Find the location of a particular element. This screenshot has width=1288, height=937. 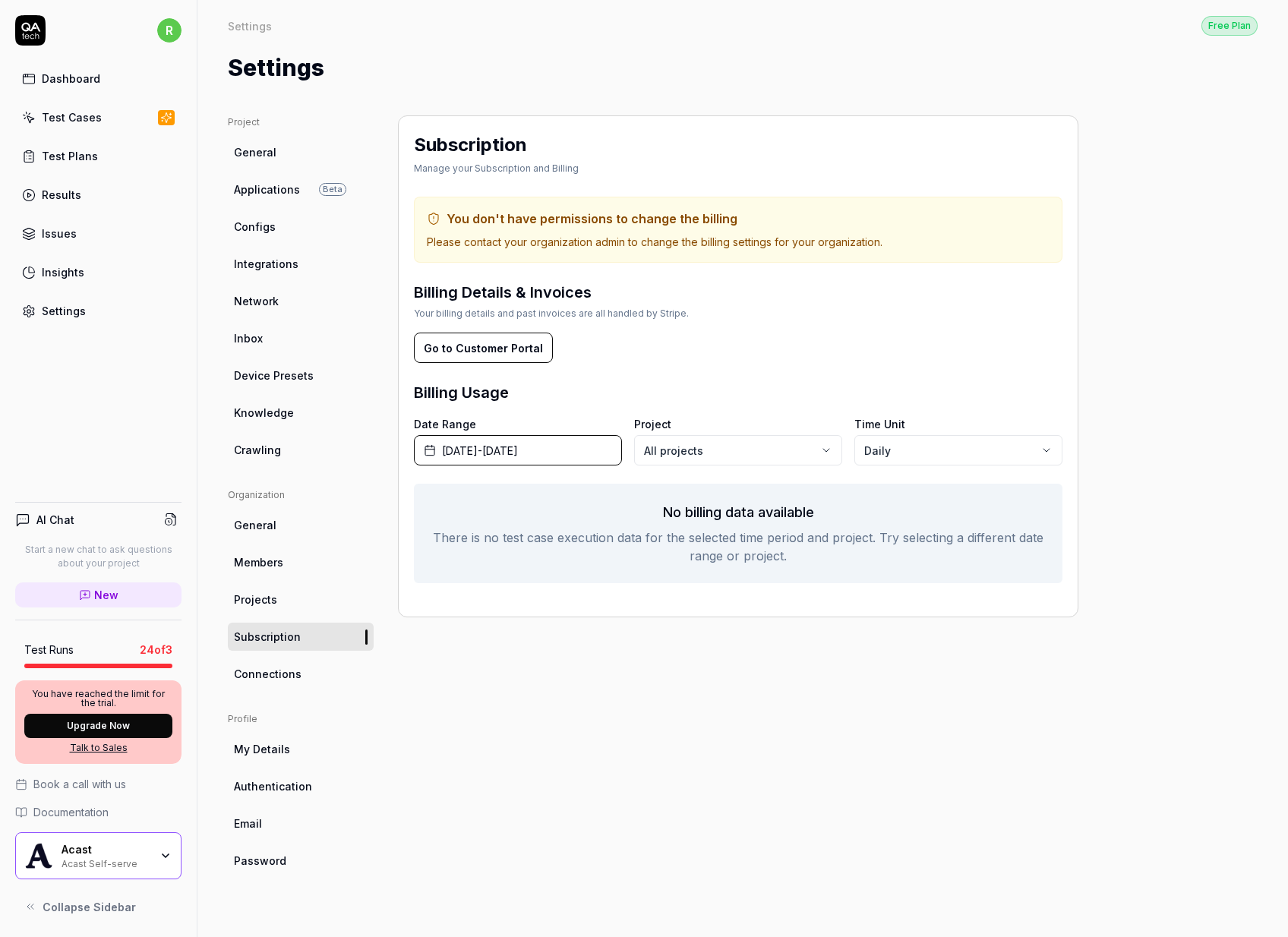

a: Test Plans is located at coordinates (98, 156).